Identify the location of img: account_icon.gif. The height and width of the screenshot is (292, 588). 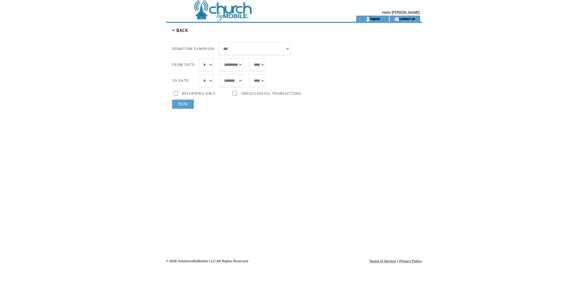
(367, 19).